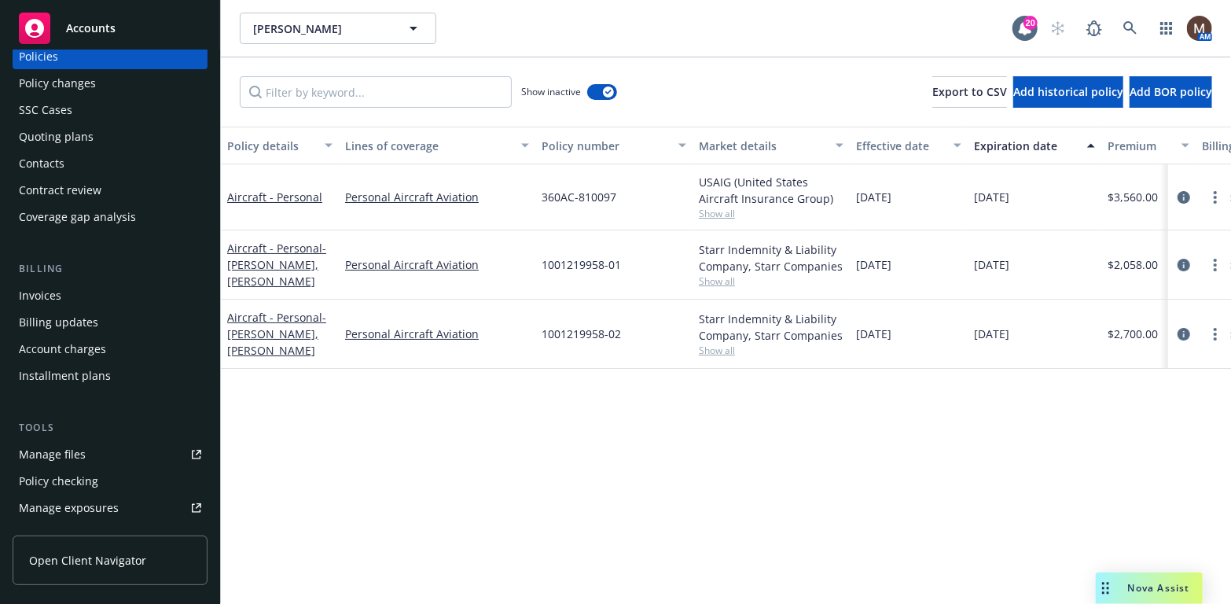 This screenshot has width=1231, height=604. What do you see at coordinates (110, 164) in the screenshot?
I see `a: Contacts` at bounding box center [110, 164].